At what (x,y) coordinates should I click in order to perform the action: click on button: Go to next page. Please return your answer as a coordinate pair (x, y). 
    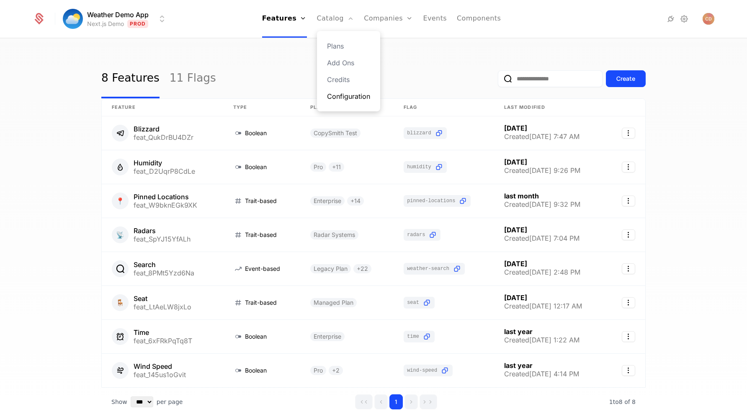
    Looking at the image, I should click on (411, 402).